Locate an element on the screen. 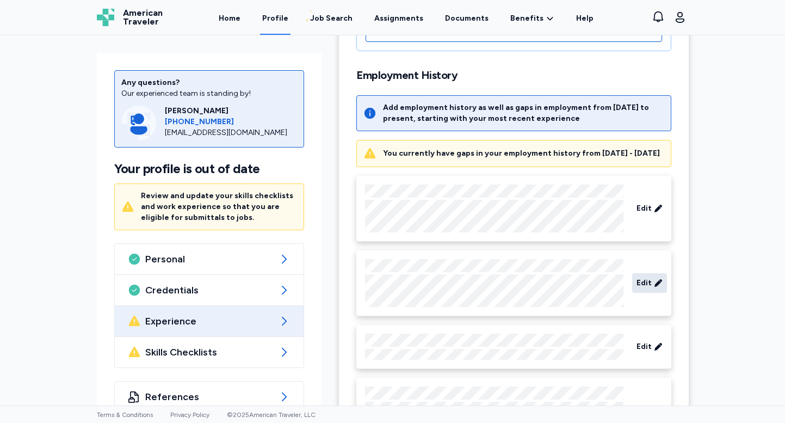 The width and height of the screenshot is (785, 423). div: Review and update your skills checklists and work experience so that you are eligible for submitt... is located at coordinates (219, 207).